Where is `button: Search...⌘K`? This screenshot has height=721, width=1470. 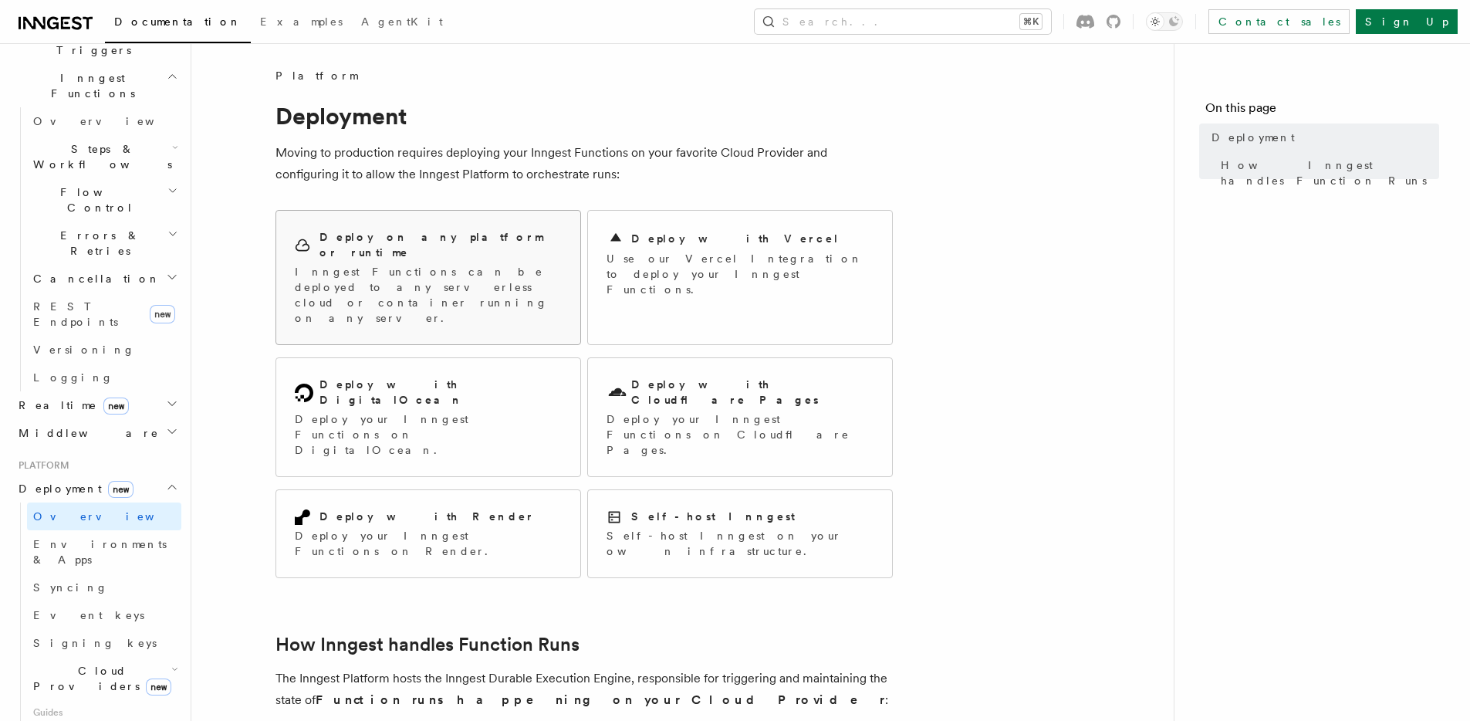
button: Search...⌘K is located at coordinates (903, 22).